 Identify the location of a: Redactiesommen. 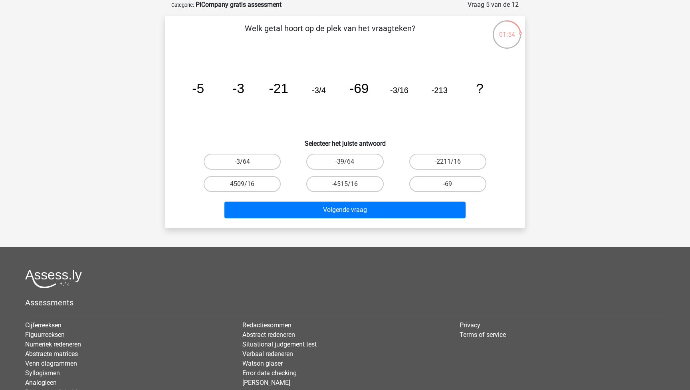
(267, 325).